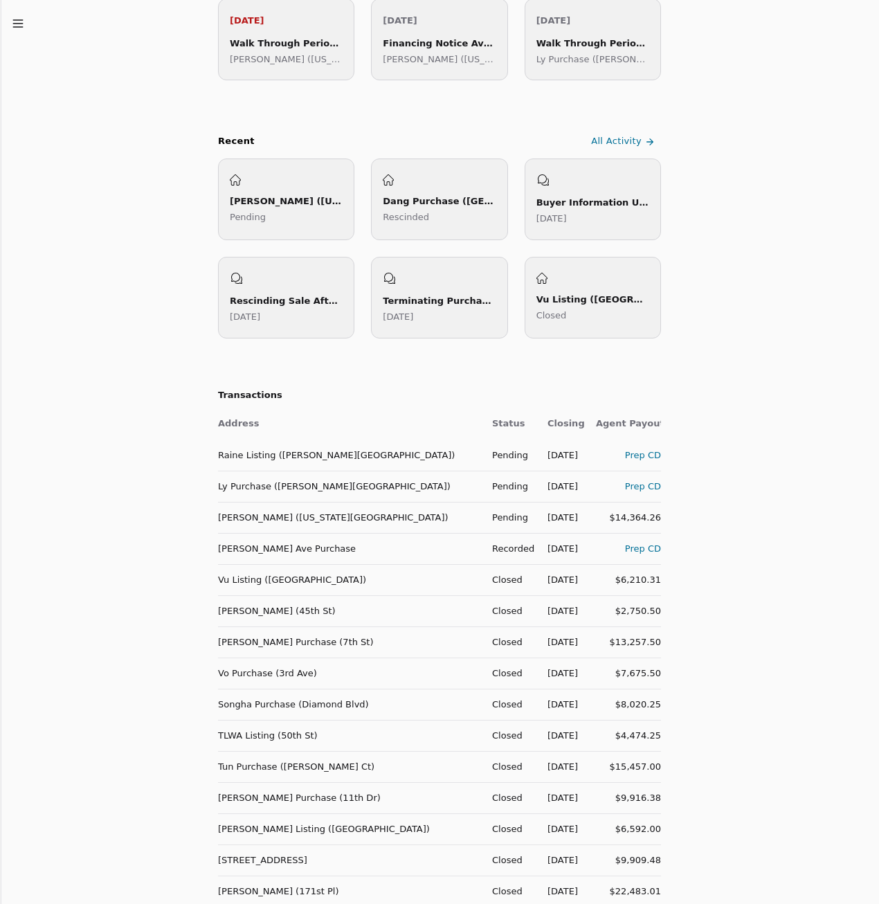 This screenshot has height=904, width=879. What do you see at coordinates (439, 301) in the screenshot?
I see `div: Terminating Purchase and Sale Agreement` at bounding box center [439, 301].